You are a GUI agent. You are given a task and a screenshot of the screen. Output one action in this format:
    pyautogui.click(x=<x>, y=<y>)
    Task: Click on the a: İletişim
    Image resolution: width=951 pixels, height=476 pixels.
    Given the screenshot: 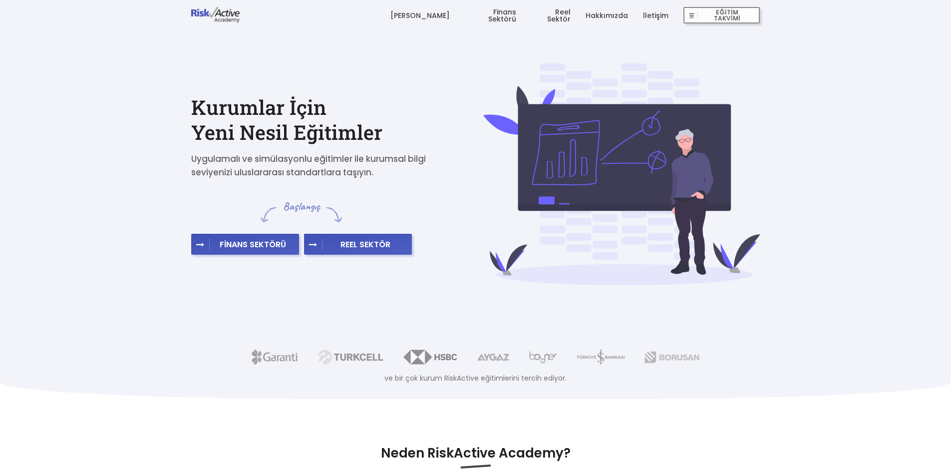 What is the action you would take?
    pyautogui.click(x=655, y=15)
    